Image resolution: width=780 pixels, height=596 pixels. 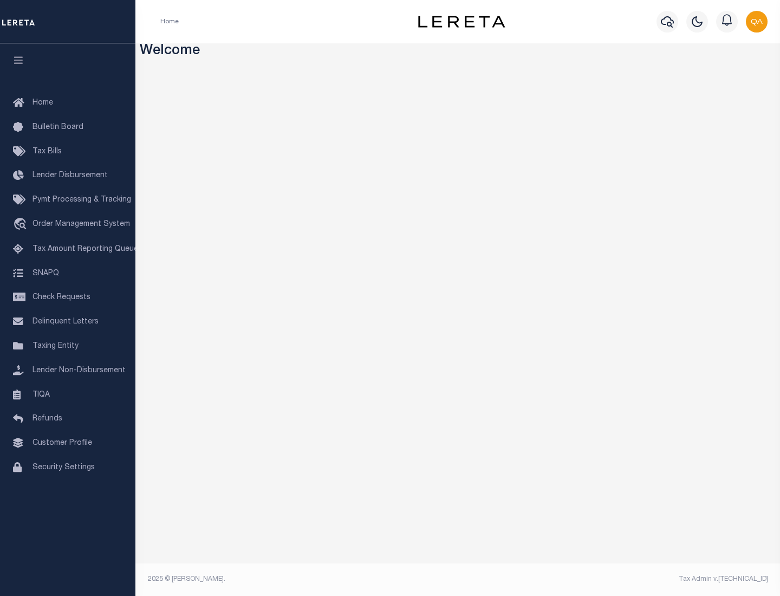 What do you see at coordinates (462, 22) in the screenshot?
I see `img: logo-dark.svg` at bounding box center [462, 22].